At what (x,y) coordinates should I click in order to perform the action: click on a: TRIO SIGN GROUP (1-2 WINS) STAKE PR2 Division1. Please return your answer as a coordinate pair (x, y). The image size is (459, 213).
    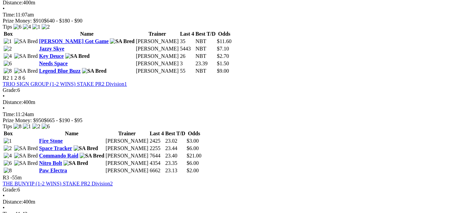
    Looking at the image, I should click on (65, 84).